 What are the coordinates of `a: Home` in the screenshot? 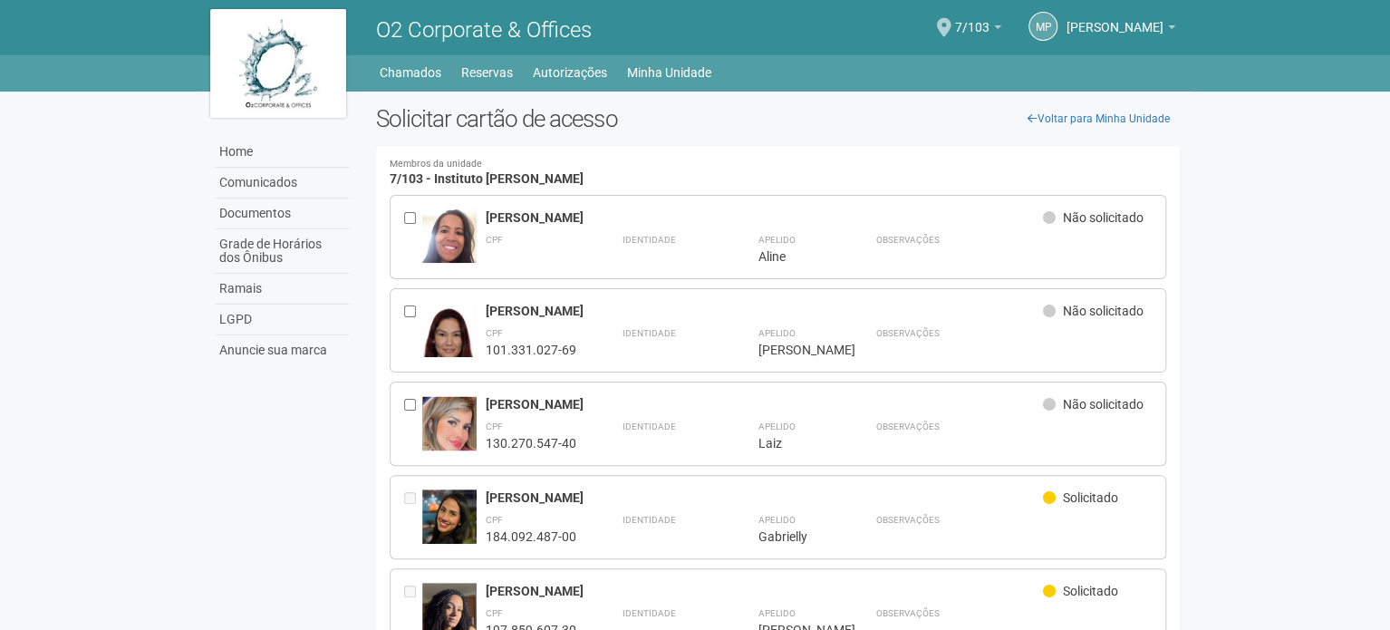 It's located at (282, 152).